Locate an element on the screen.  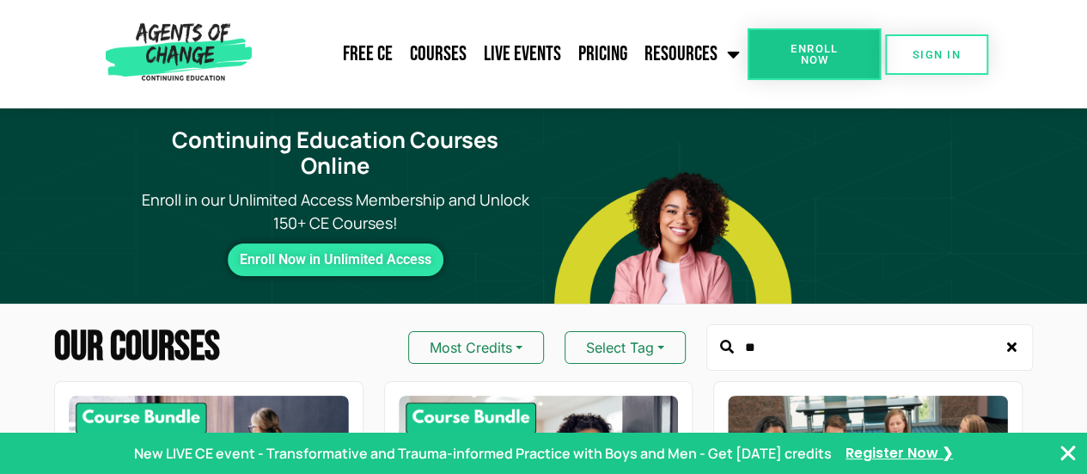
button: Close Banner is located at coordinates (1068, 453).